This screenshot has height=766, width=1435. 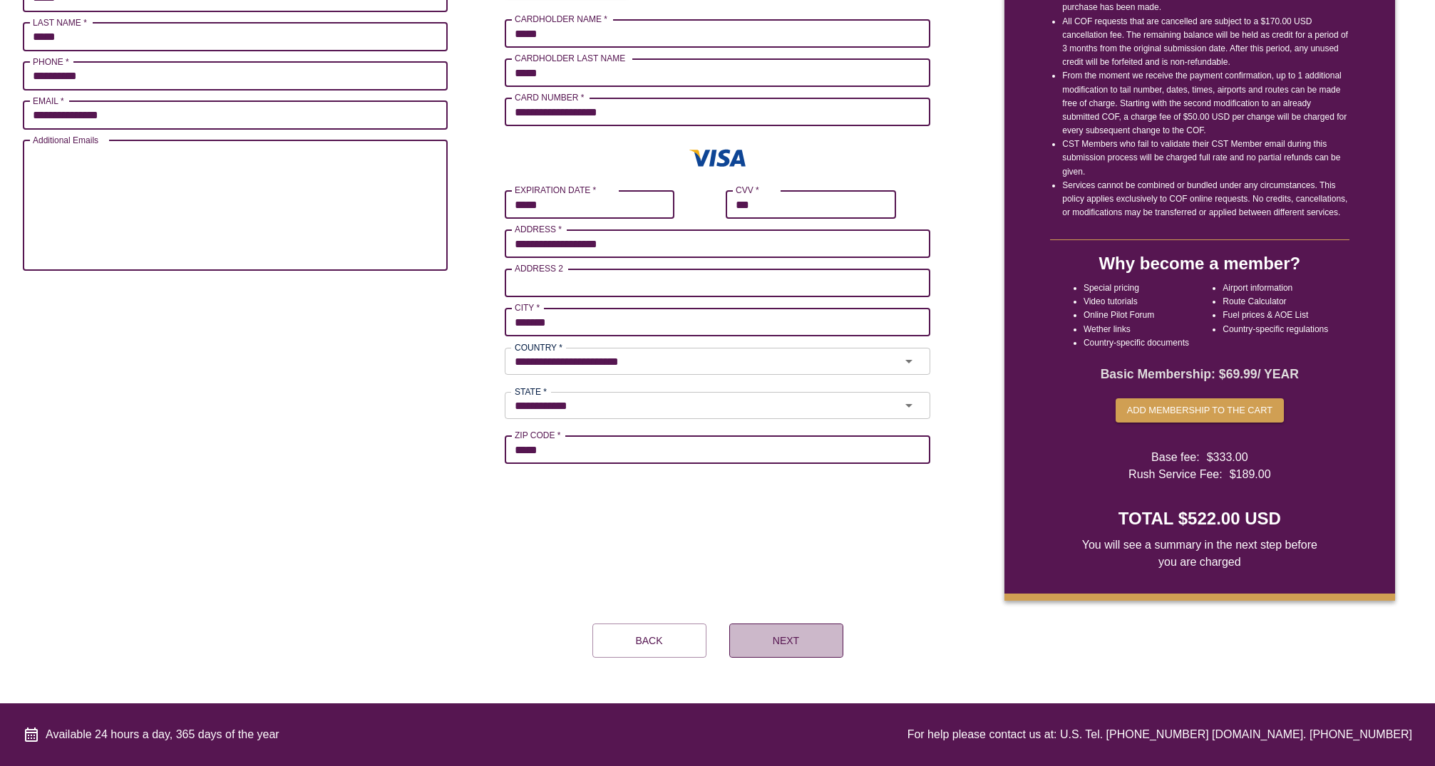 What do you see at coordinates (1205, 158) in the screenshot?
I see `li: CST Members who fail to validate their CST Member email during this submission process will be ch...` at bounding box center [1205, 158].